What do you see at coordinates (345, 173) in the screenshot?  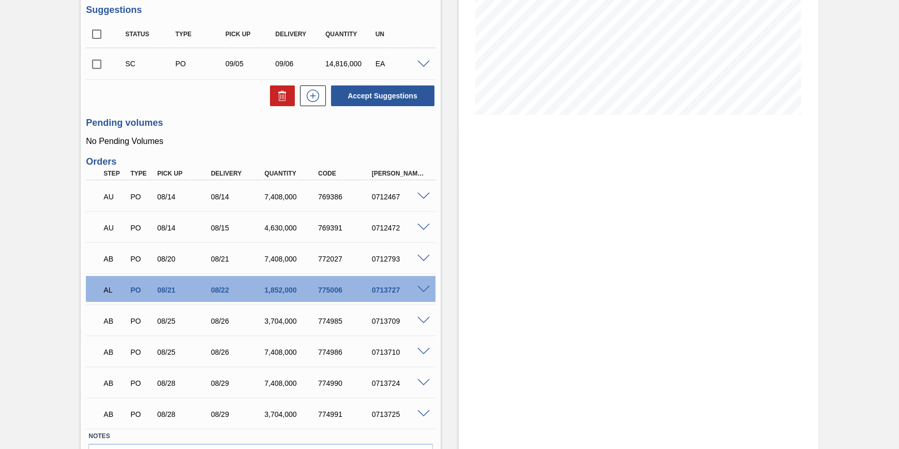 I see `div: Code` at bounding box center [345, 173].